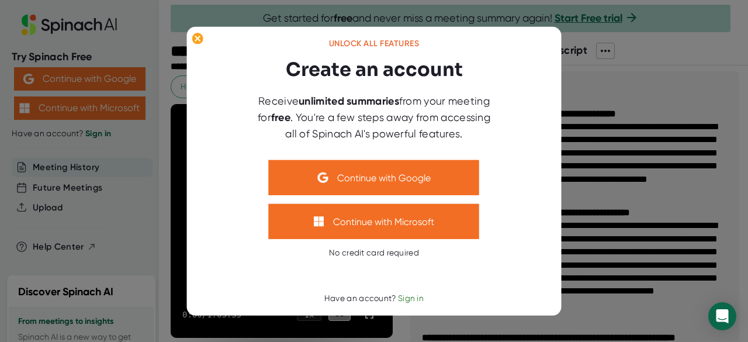  I want to click on img: Aehbyd4JwY73AAAAAElFTkSuQmCC, so click(323, 178).